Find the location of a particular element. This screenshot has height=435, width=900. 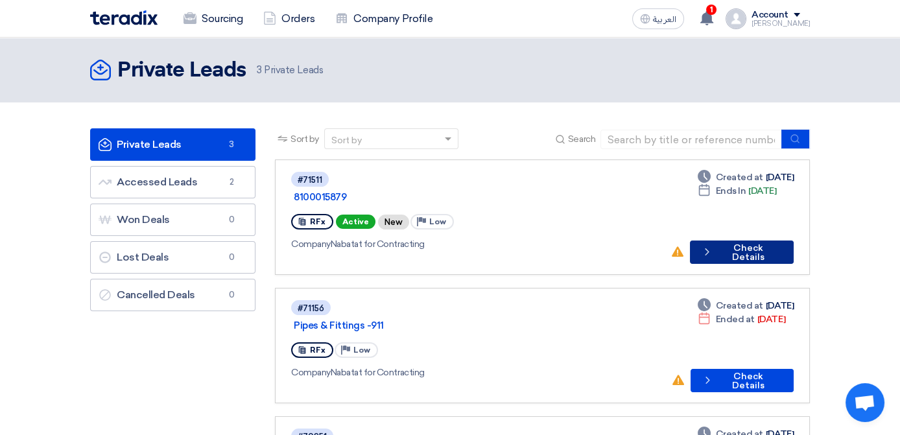

input: Search by title or reference number is located at coordinates (691, 139).